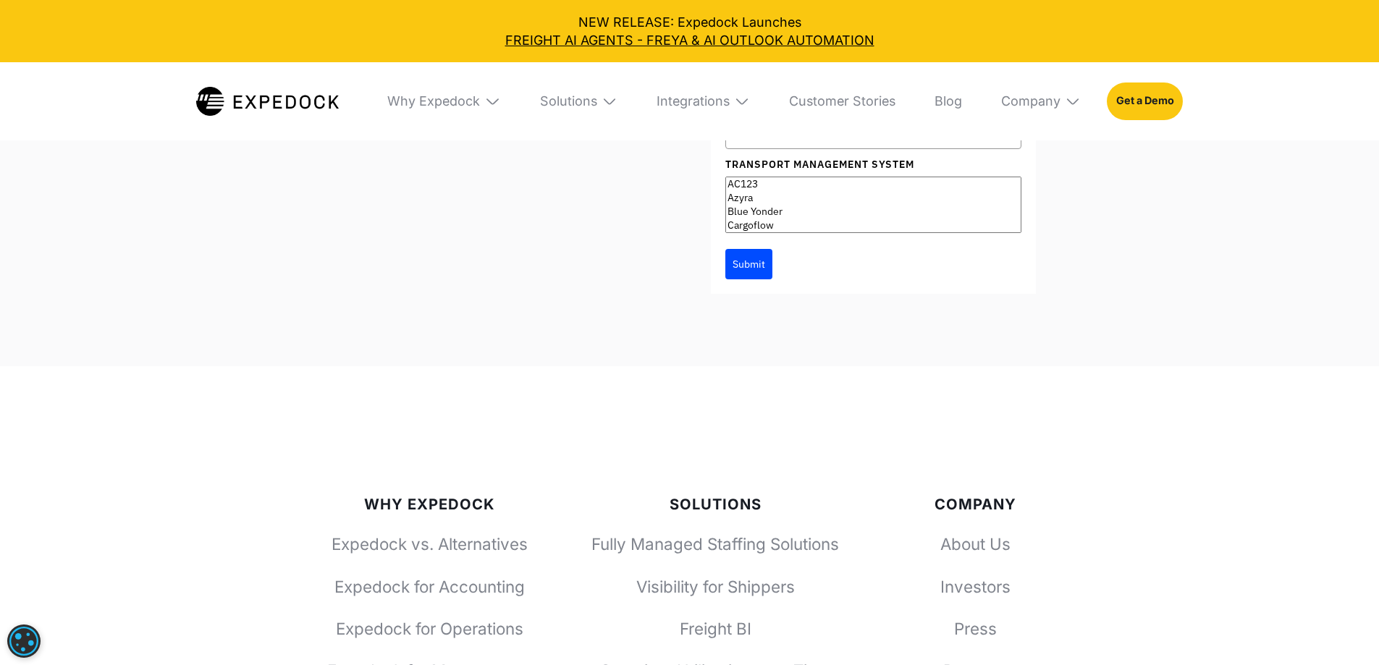 The width and height of the screenshot is (1379, 665). Describe the element at coordinates (749, 264) in the screenshot. I see `button: Submit` at that location.